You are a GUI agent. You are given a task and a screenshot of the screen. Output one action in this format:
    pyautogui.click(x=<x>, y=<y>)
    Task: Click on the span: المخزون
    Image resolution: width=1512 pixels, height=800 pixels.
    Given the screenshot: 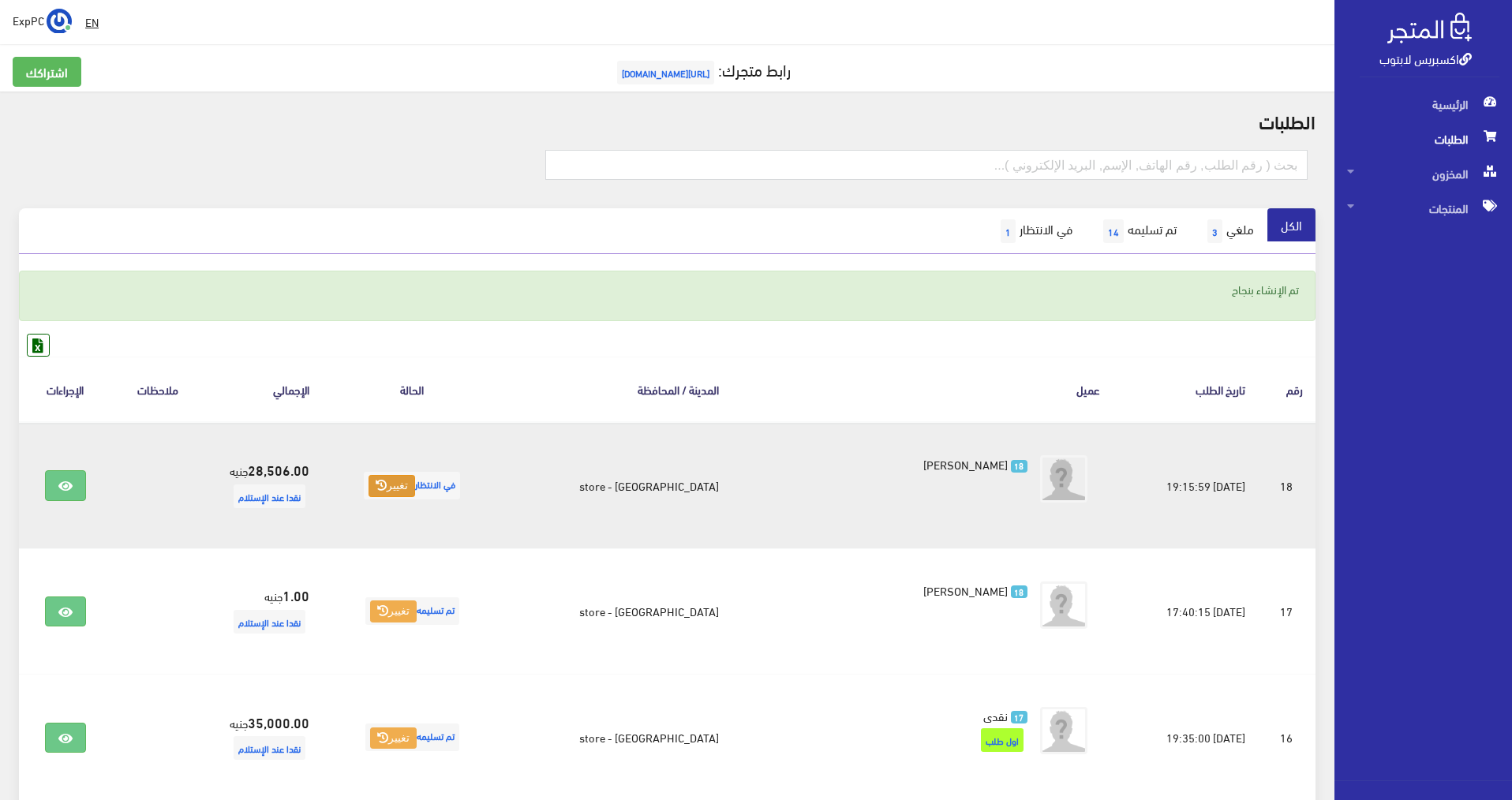 What is the action you would take?
    pyautogui.click(x=1423, y=173)
    